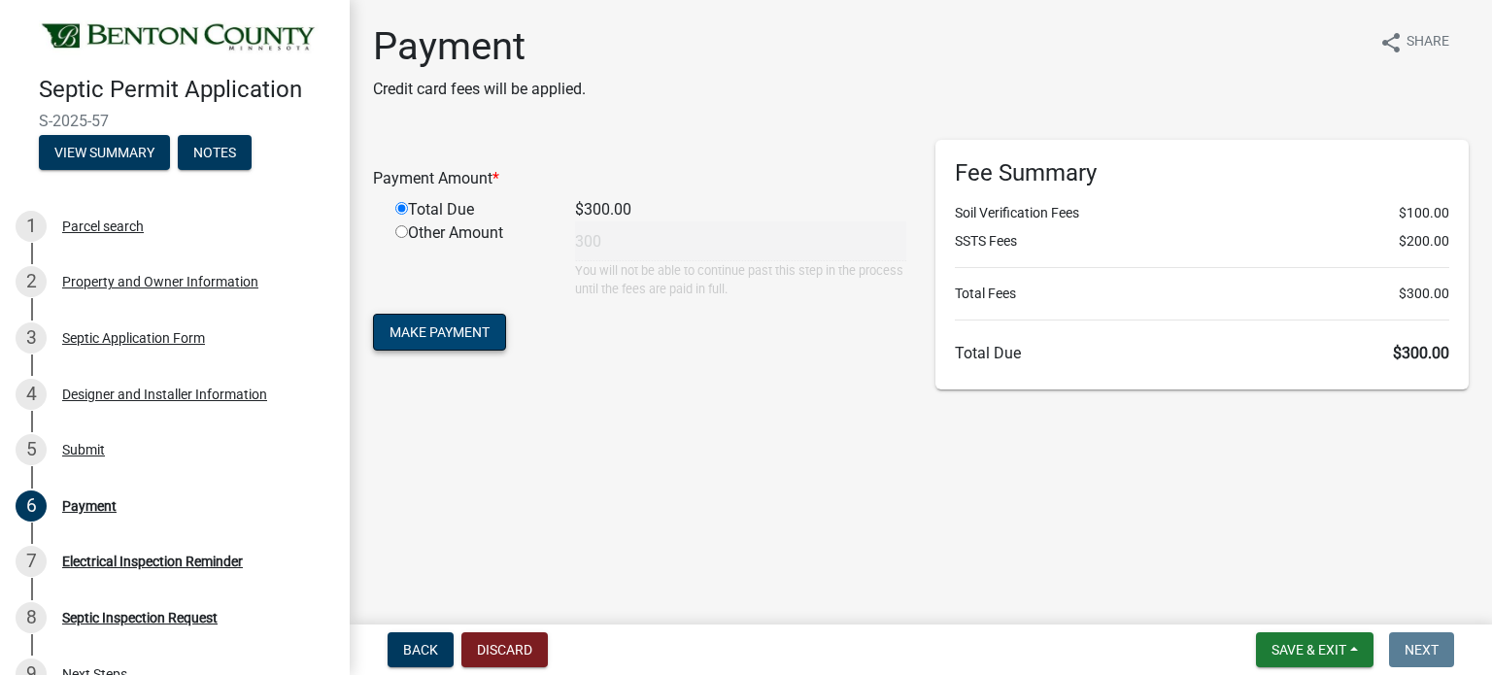  I want to click on div: Property and Owner Information, so click(160, 282).